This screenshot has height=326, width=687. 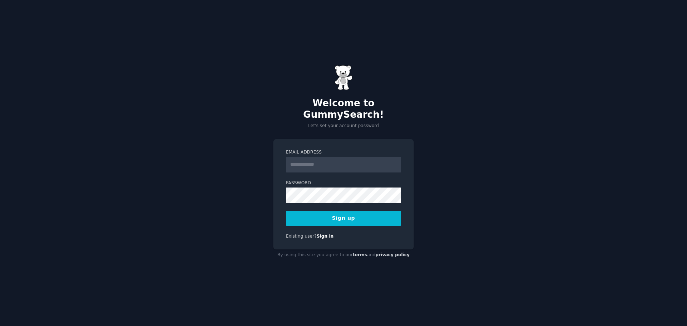 What do you see at coordinates (360, 255) in the screenshot?
I see `a: terms` at bounding box center [360, 255].